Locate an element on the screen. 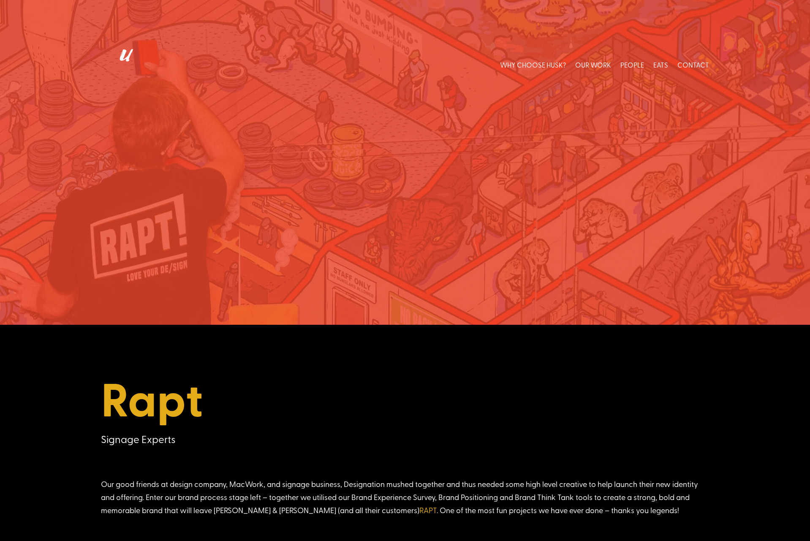 This screenshot has width=810, height=541. p: Our good friends at design company, MacWork, and signage business, Designation mushed together an... is located at coordinates (405, 497).